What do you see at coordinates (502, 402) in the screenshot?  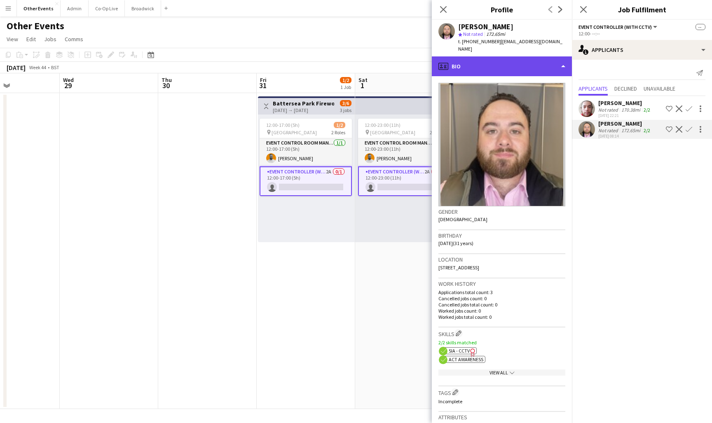 I see `p: Incomplete` at bounding box center [502, 402].